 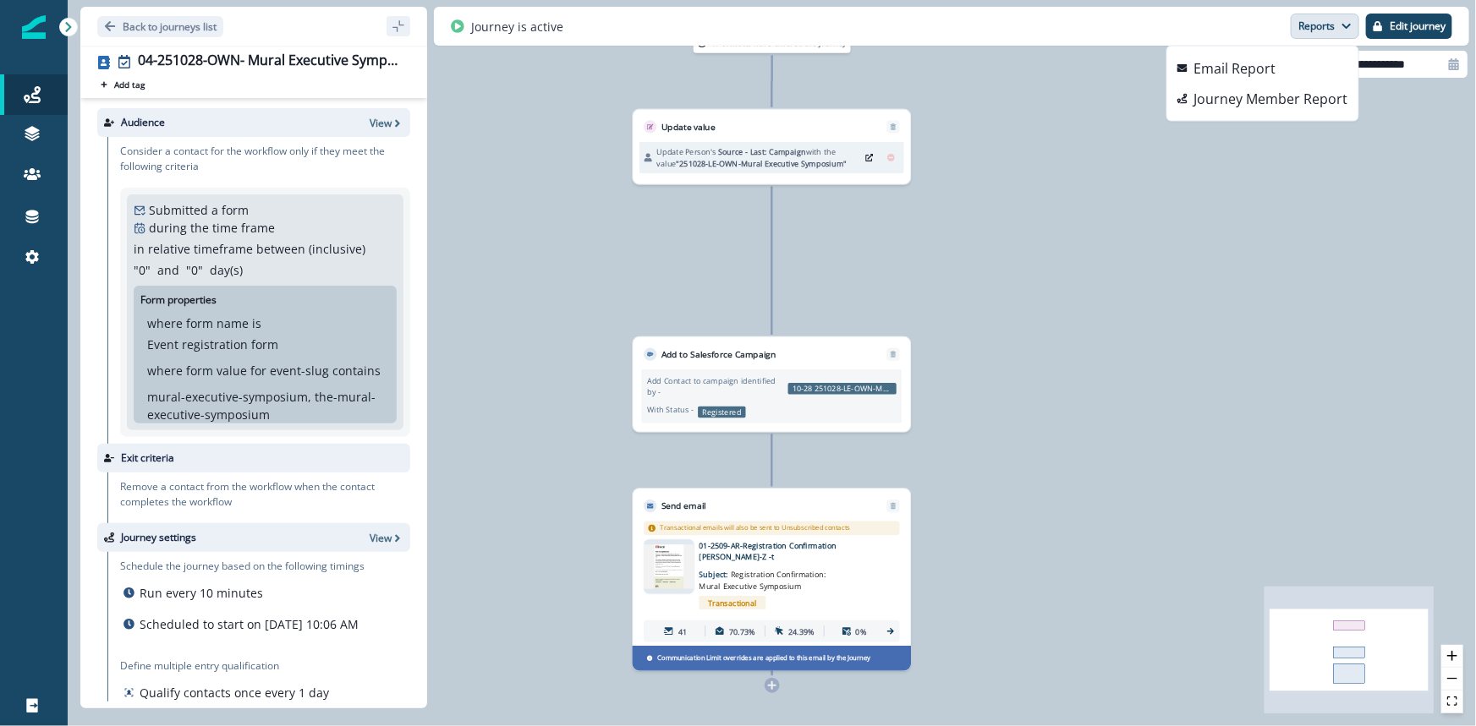 I want to click on p: 70.73%, so click(x=742, y=631).